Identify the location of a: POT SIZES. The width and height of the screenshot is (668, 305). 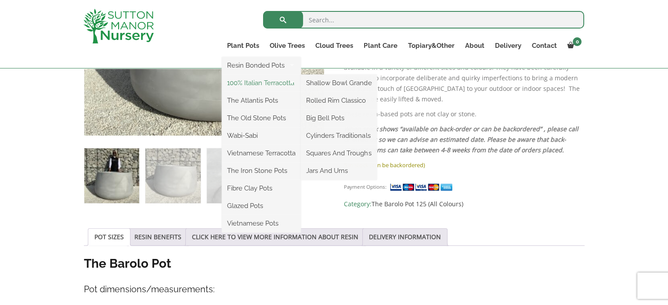
(109, 237).